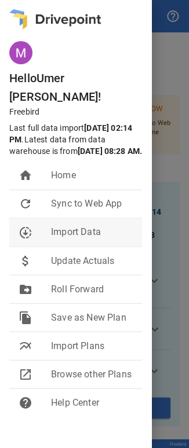 Image resolution: width=189 pixels, height=448 pixels. I want to click on span: open_in_new, so click(25, 374).